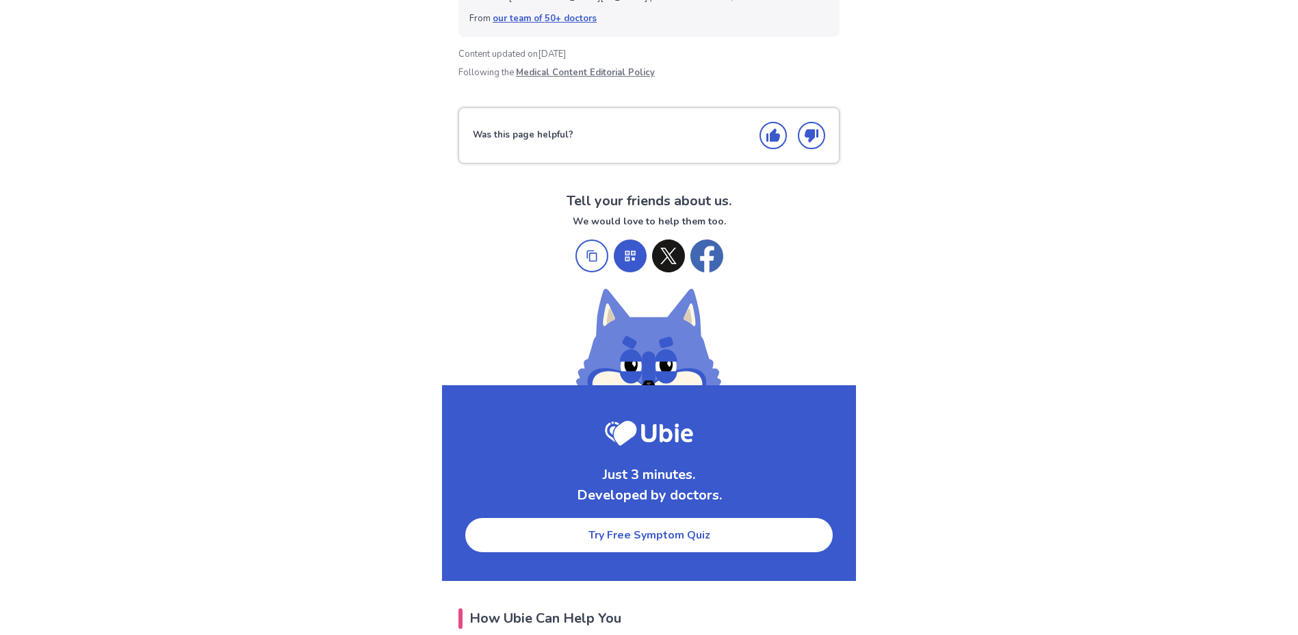  What do you see at coordinates (649, 221) in the screenshot?
I see `p: We would love to help them too.` at bounding box center [649, 221].